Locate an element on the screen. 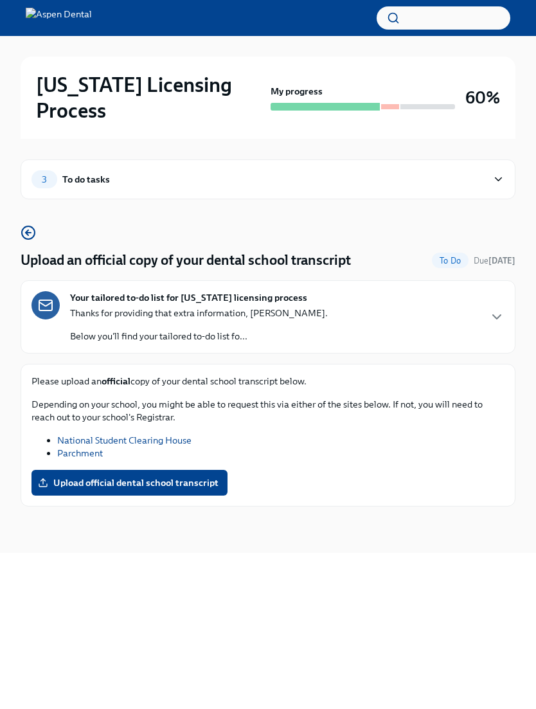  span: Due is located at coordinates (494, 260).